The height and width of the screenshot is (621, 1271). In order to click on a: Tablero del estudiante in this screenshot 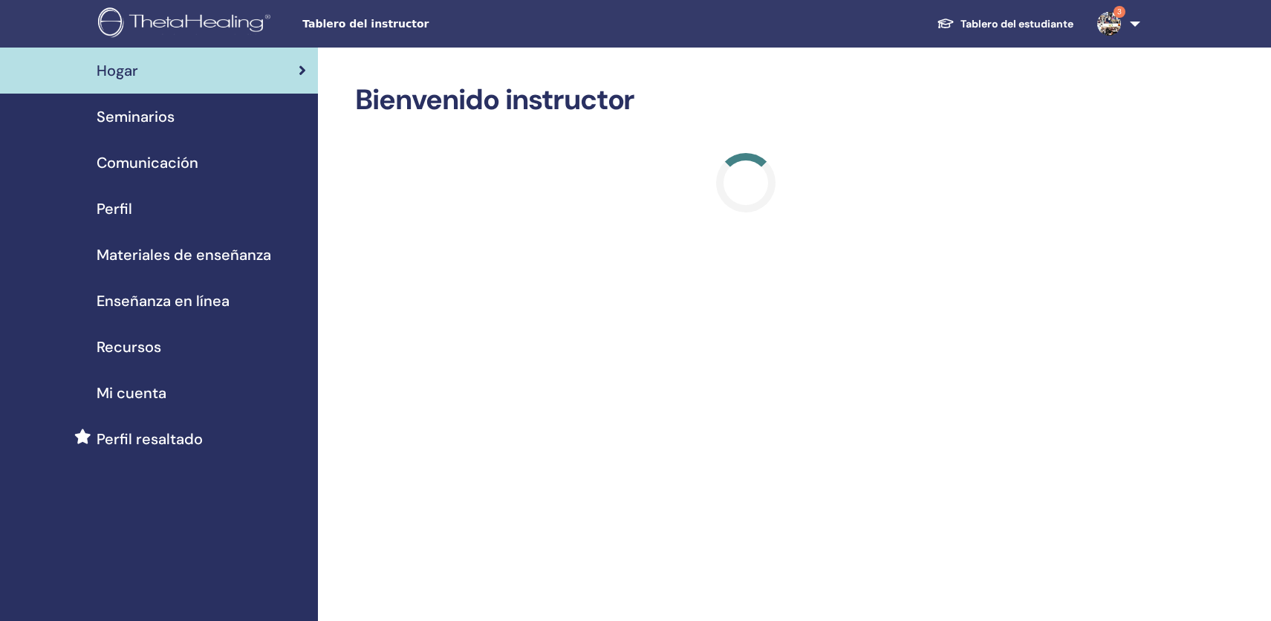, I will do `click(1005, 24)`.